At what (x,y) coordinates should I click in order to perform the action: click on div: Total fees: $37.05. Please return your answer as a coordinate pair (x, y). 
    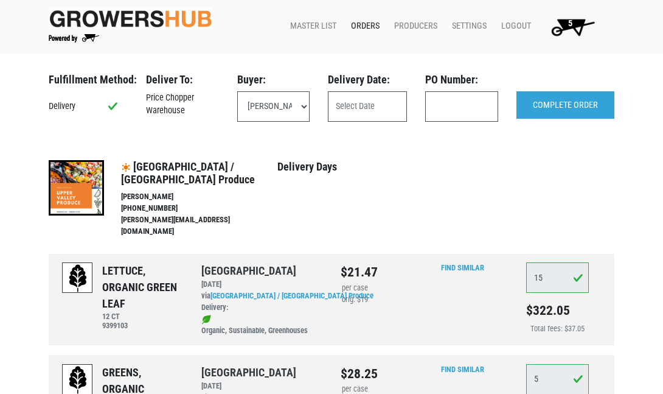
    Looking at the image, I should click on (557, 329).